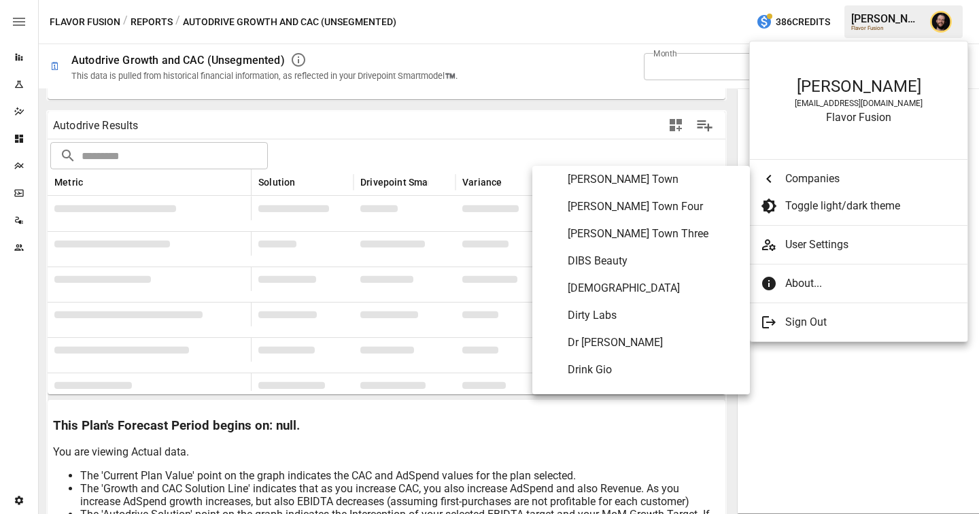  Describe the element at coordinates (871, 245) in the screenshot. I see `span: User Settings` at that location.